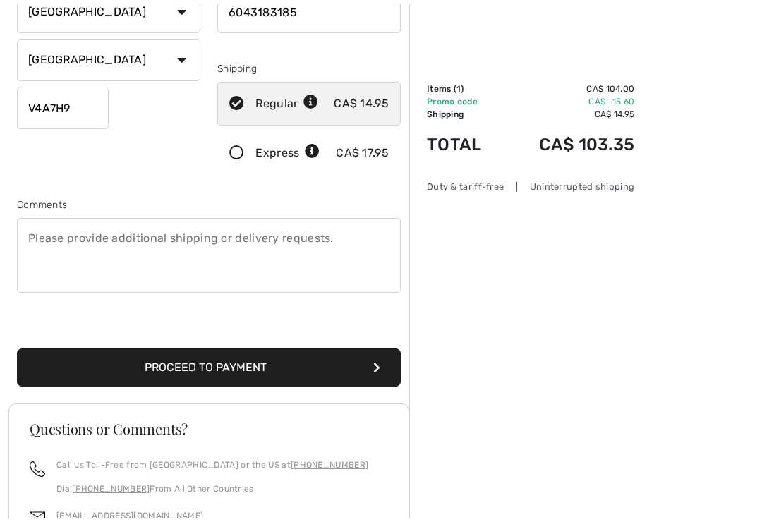  I want to click on td: CA$ -15.60, so click(568, 105).